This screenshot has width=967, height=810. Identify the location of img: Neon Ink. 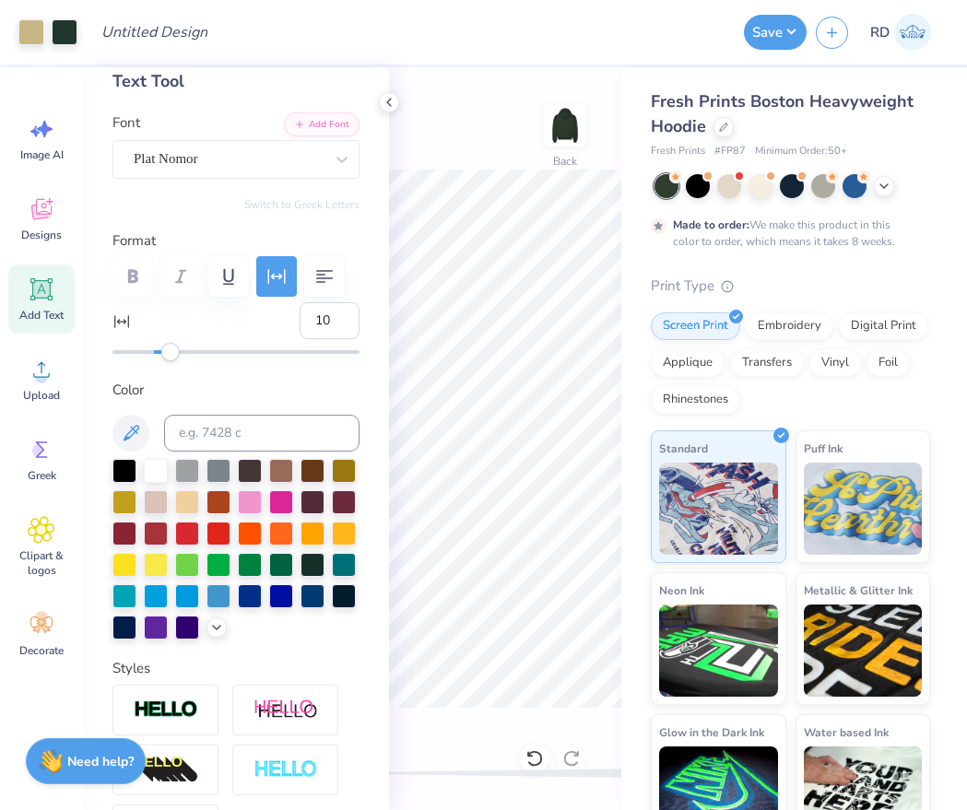
(718, 651).